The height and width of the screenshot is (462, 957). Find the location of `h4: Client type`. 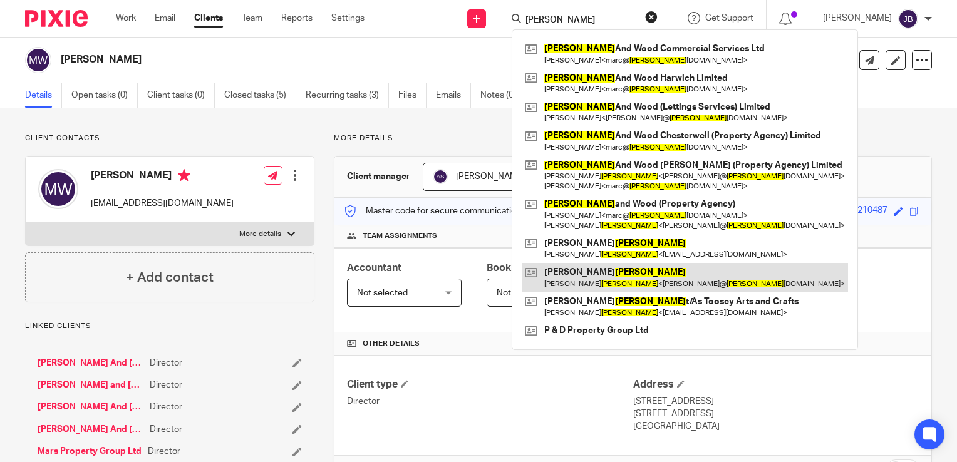

h4: Client type is located at coordinates (490, 385).